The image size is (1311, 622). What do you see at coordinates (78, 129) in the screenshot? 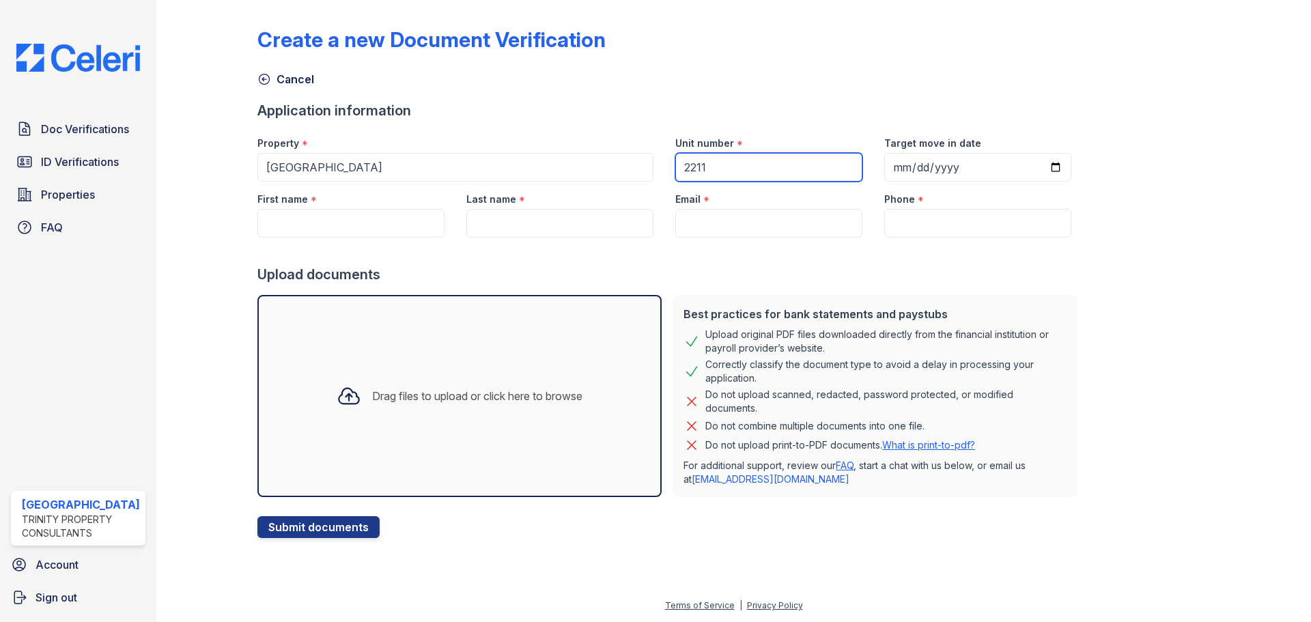
I see `a: Doc Verifications` at bounding box center [78, 129].